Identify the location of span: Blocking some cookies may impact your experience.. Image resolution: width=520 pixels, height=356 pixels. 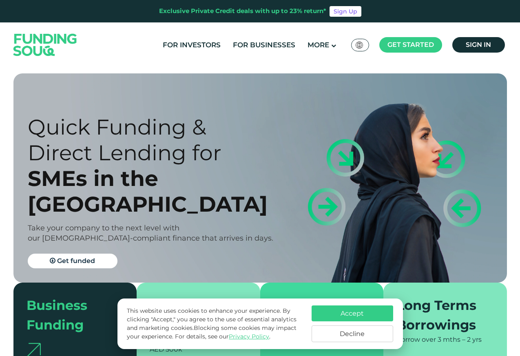
(211, 332).